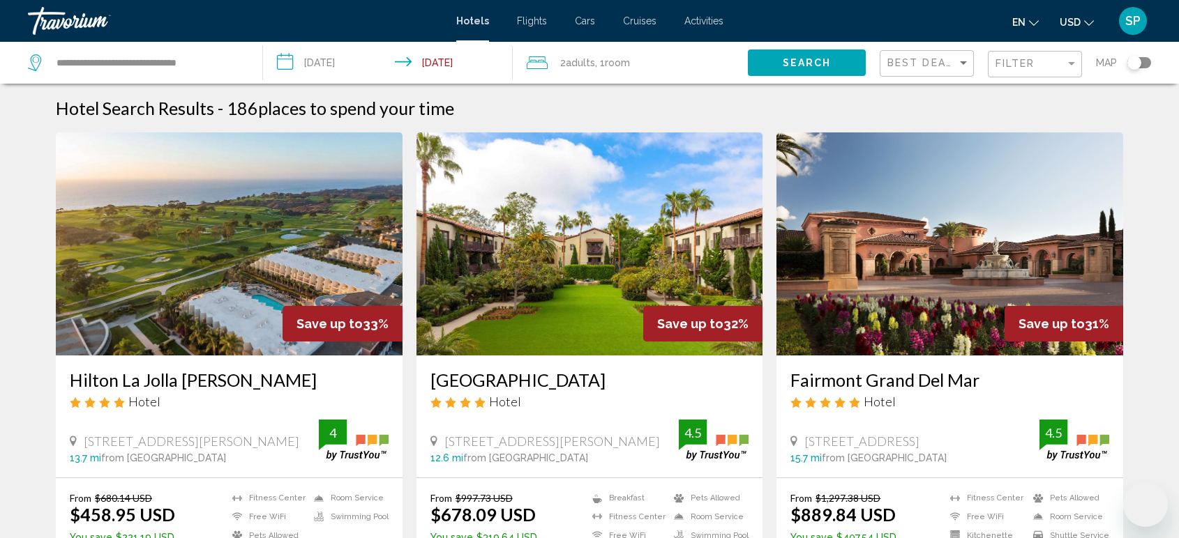 The image size is (1179, 538). I want to click on span: Best Deals, so click(924, 63).